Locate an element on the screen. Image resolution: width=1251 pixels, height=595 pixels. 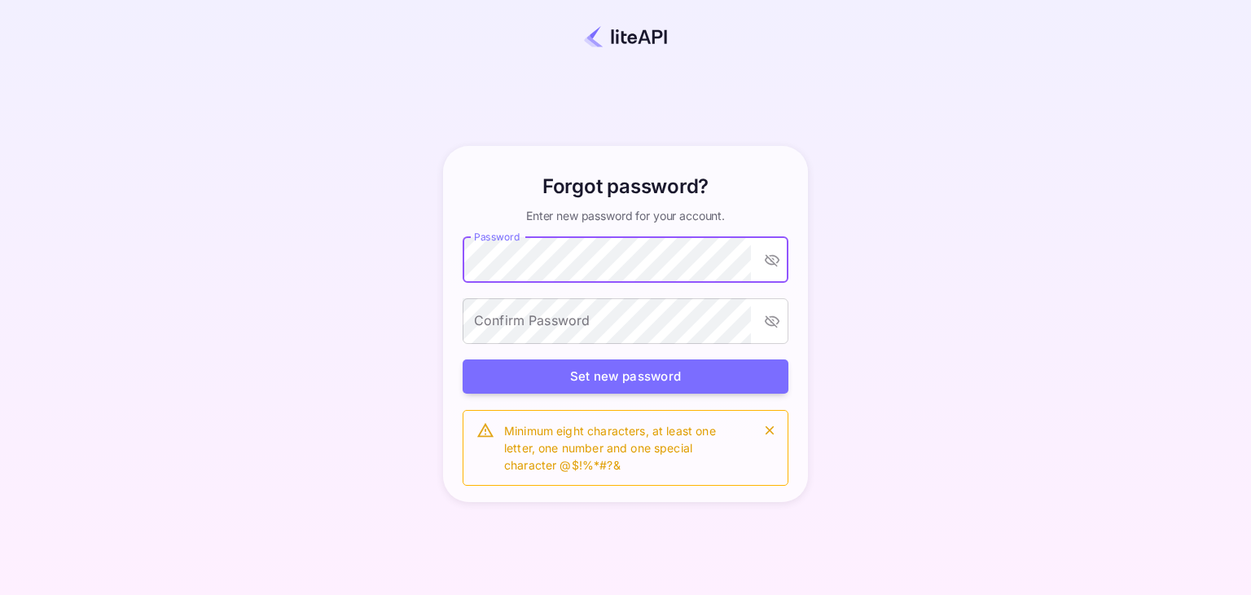
label: Password is located at coordinates (497, 236).